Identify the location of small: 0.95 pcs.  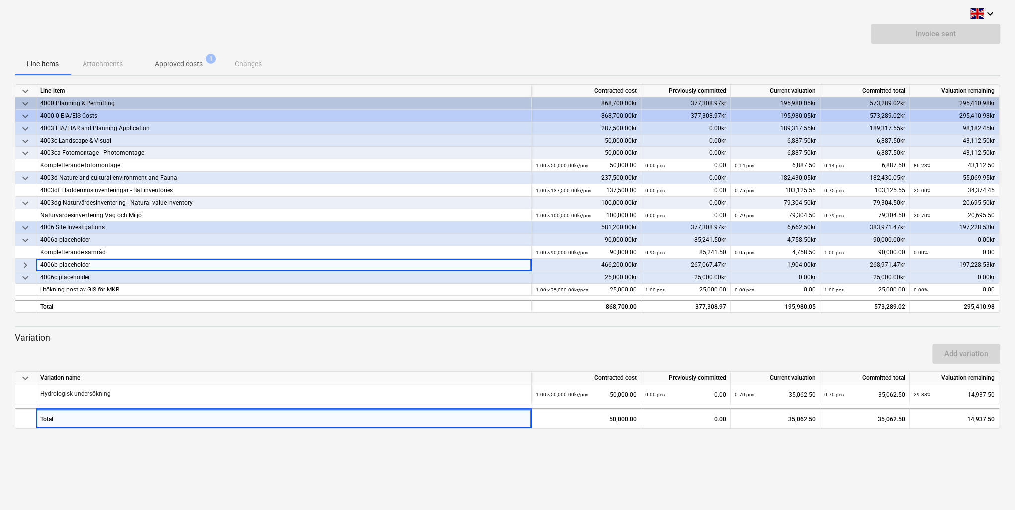
(654, 252).